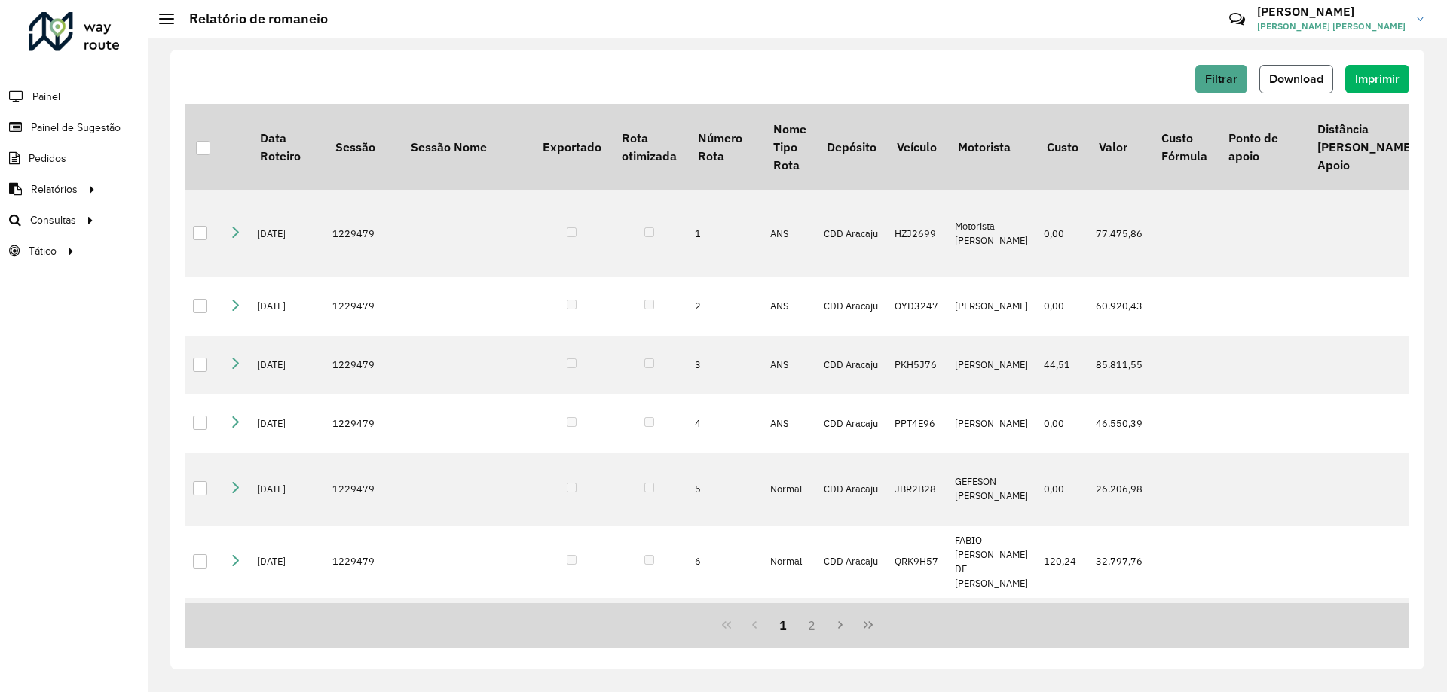 The image size is (1447, 692). Describe the element at coordinates (1062, 365) in the screenshot. I see `td: 44,51` at that location.